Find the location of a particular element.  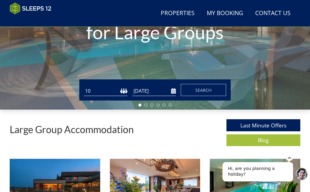

span: Search is located at coordinates (203, 90).